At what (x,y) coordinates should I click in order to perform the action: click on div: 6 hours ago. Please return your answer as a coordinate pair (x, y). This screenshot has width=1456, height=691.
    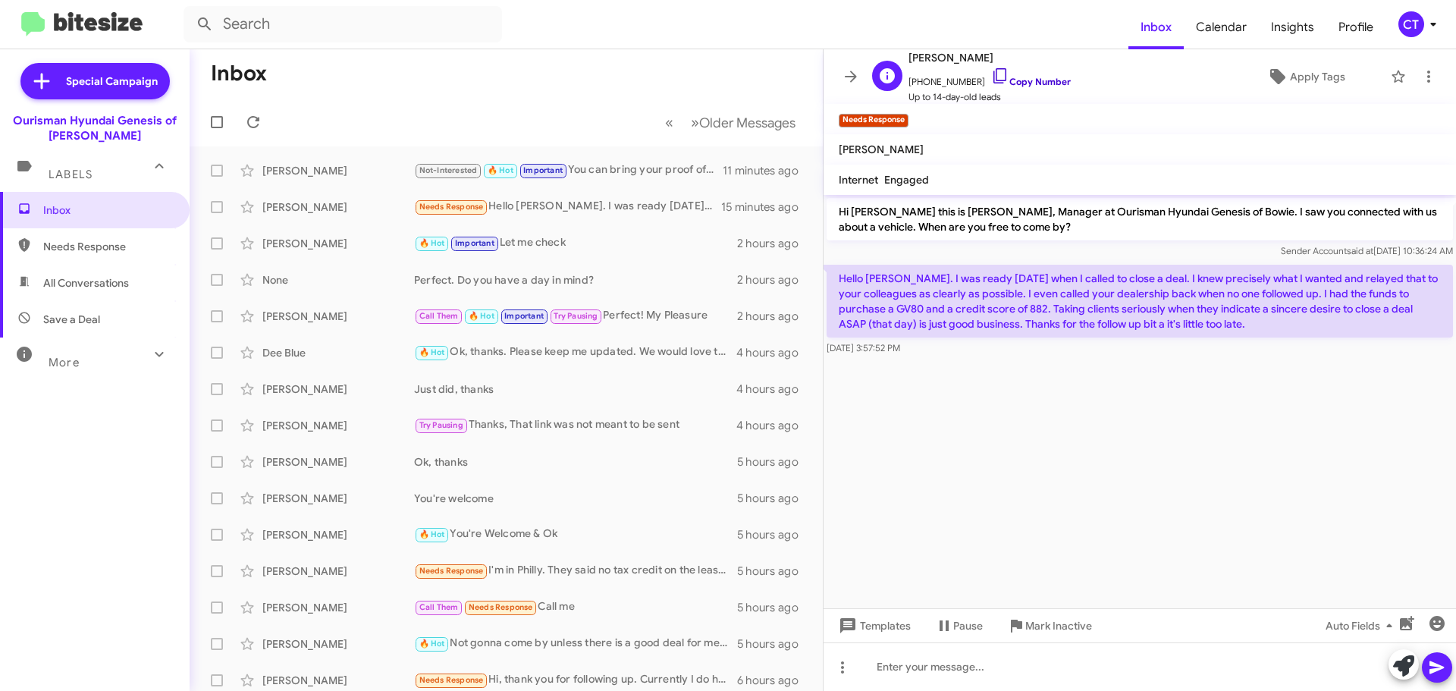
    Looking at the image, I should click on (773, 680).